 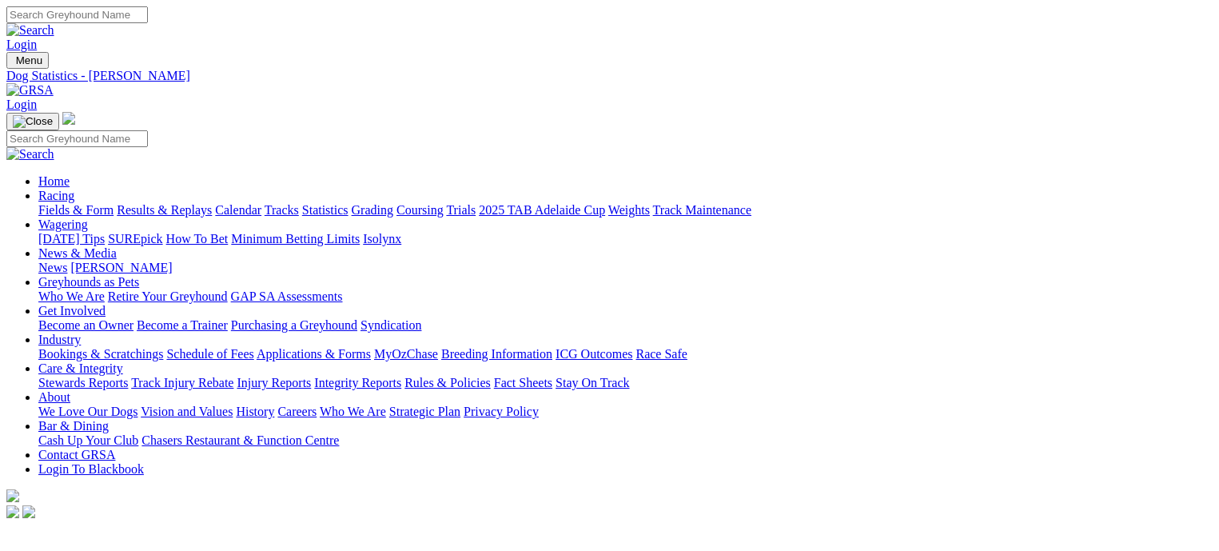 What do you see at coordinates (29, 512) in the screenshot?
I see `img: twitter.svg` at bounding box center [29, 512].